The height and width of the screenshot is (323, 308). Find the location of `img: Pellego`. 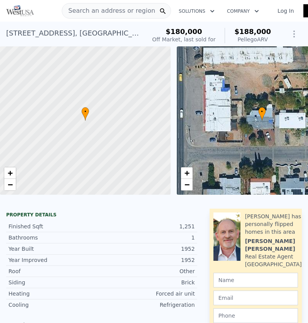

img: Pellego is located at coordinates (20, 11).